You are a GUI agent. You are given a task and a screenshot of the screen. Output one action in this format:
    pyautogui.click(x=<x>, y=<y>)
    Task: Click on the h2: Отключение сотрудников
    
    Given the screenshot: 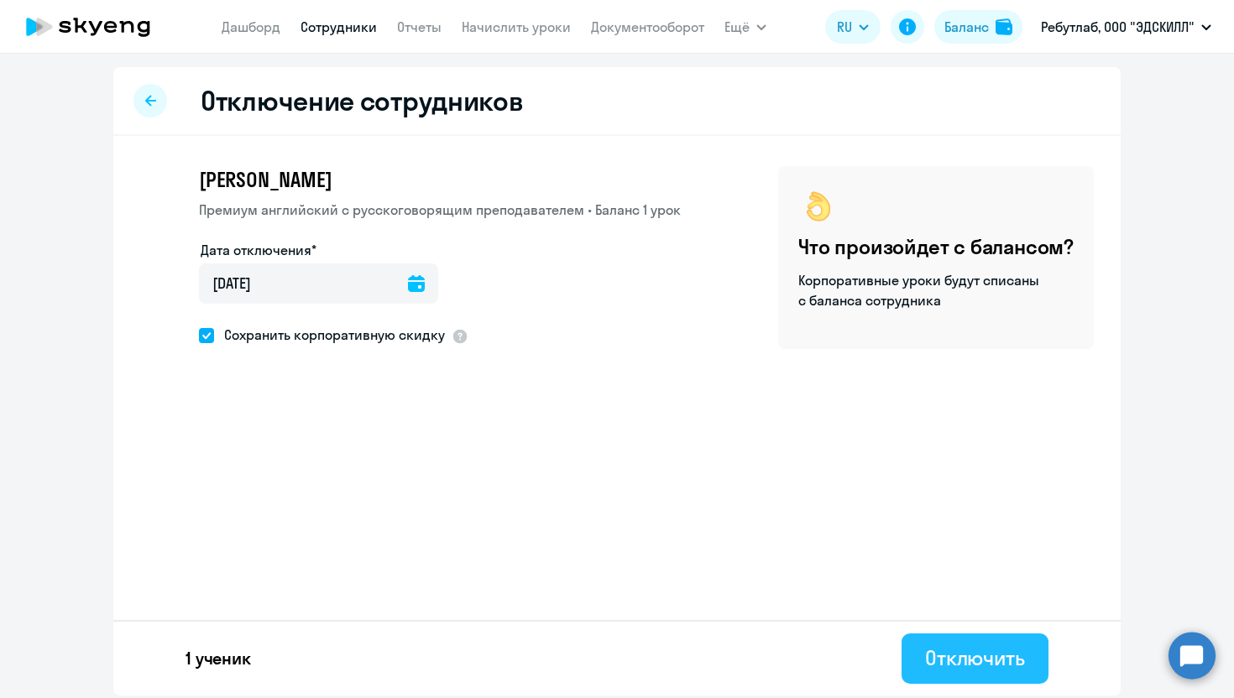 What is the action you would take?
    pyautogui.click(x=362, y=101)
    